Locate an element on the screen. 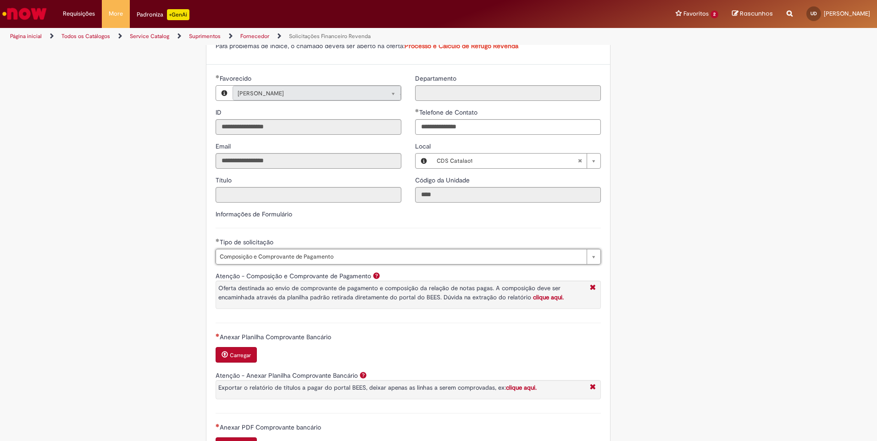  span: Favoritos is located at coordinates (696, 14).